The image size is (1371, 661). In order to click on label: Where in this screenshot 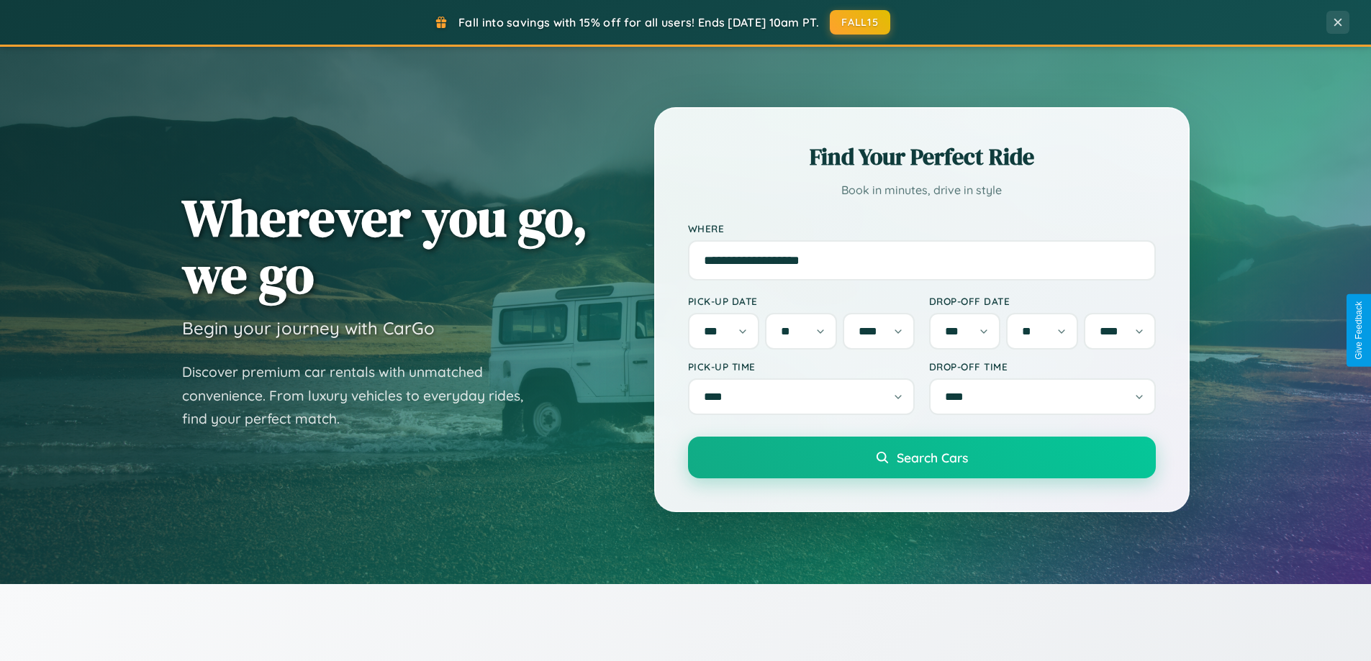, I will do `click(922, 228)`.